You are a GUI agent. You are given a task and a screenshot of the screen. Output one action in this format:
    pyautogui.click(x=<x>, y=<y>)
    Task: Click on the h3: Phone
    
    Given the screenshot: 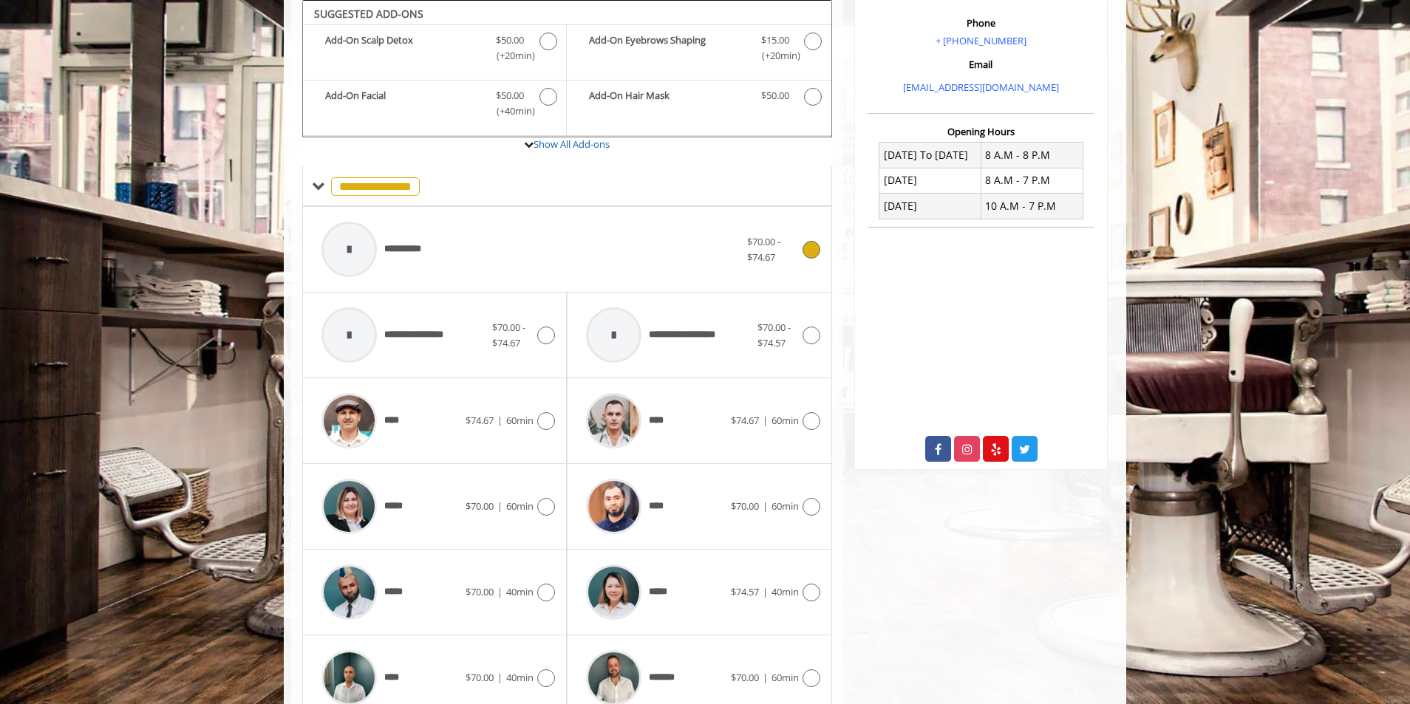 What is the action you would take?
    pyautogui.click(x=981, y=23)
    